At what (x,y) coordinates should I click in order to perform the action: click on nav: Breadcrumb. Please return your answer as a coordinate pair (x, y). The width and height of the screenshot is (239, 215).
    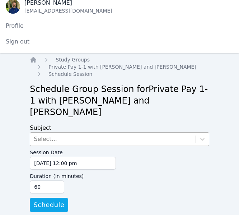
    Looking at the image, I should click on (120, 67).